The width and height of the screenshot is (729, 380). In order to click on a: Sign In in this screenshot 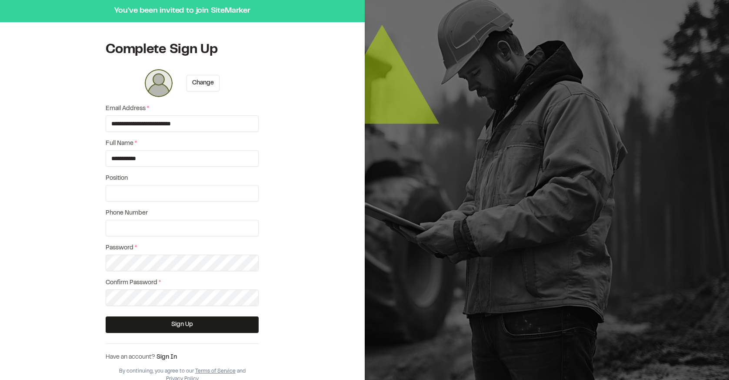, I will do `click(167, 357)`.